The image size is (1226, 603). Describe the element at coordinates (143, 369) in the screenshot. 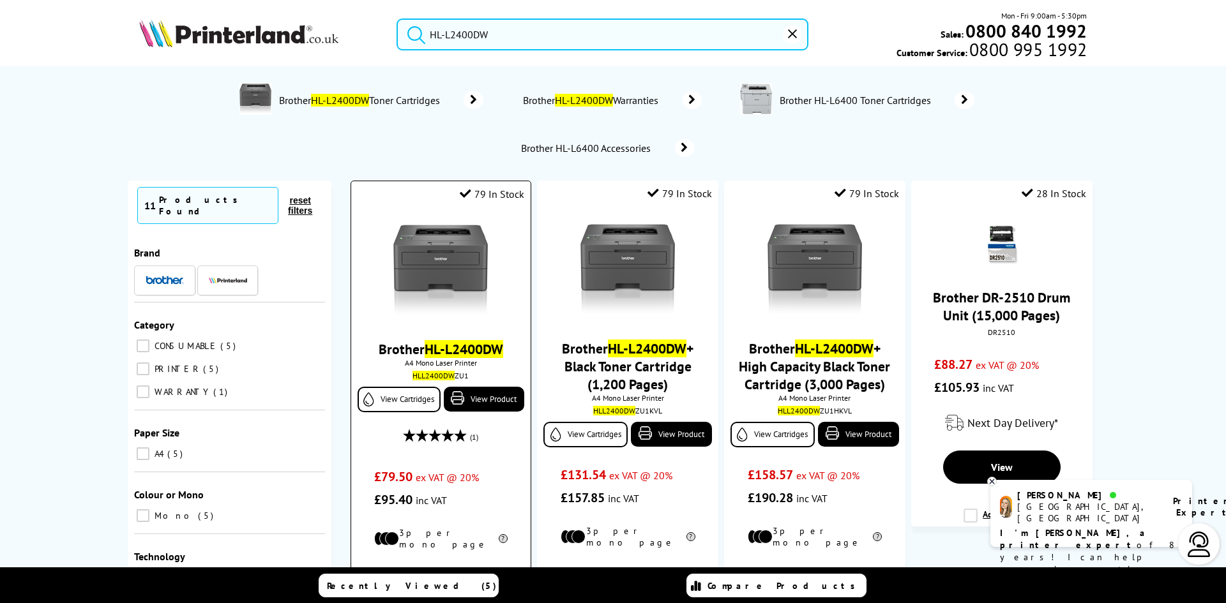

I see `input: PRINTER 5` at that location.